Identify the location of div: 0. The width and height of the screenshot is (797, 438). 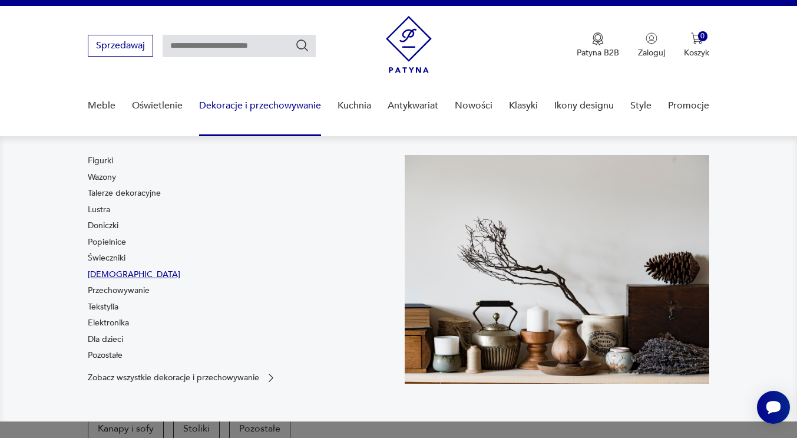
(703, 36).